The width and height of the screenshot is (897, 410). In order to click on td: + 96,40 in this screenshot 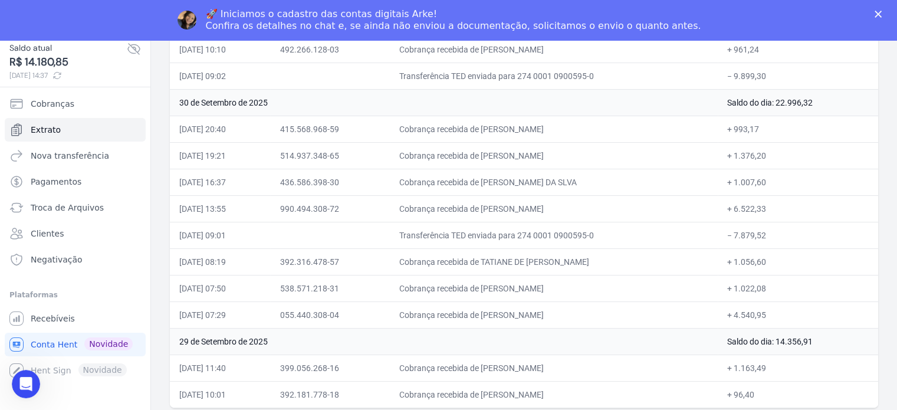, I will do `click(798, 394)`.